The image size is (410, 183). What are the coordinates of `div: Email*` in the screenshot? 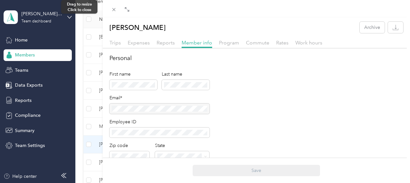 It's located at (160, 98).